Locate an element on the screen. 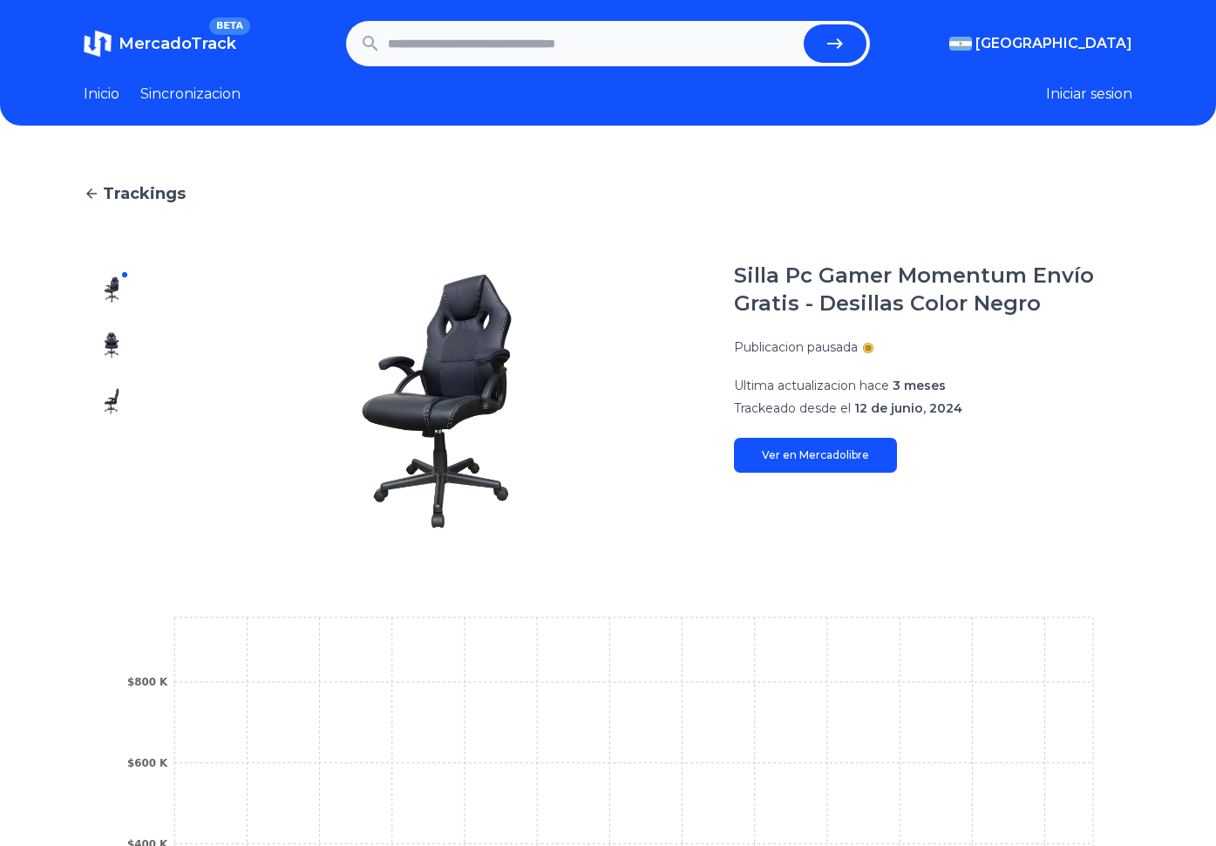  a: Inicio is located at coordinates (101, 94).